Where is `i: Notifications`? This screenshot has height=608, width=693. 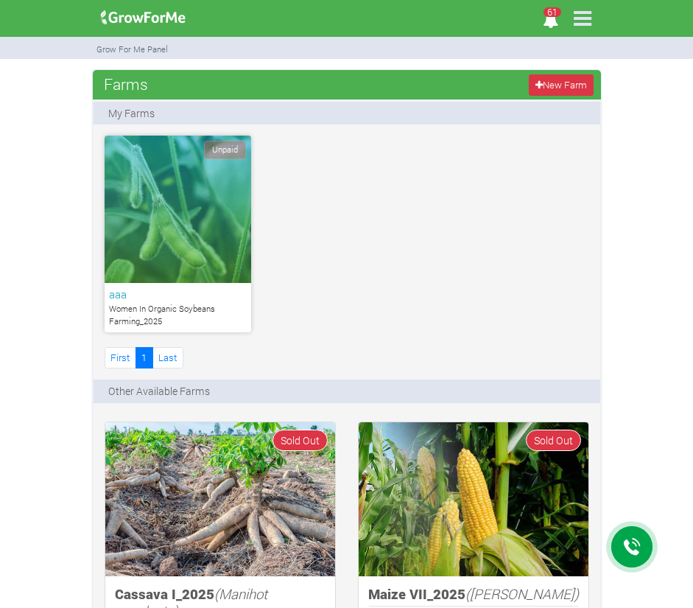 i: Notifications is located at coordinates (550, 20).